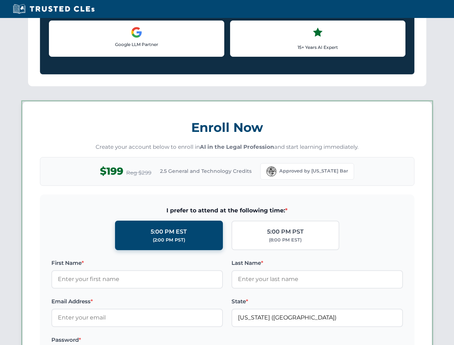 The height and width of the screenshot is (345, 454). I want to click on label: Email Address, so click(137, 302).